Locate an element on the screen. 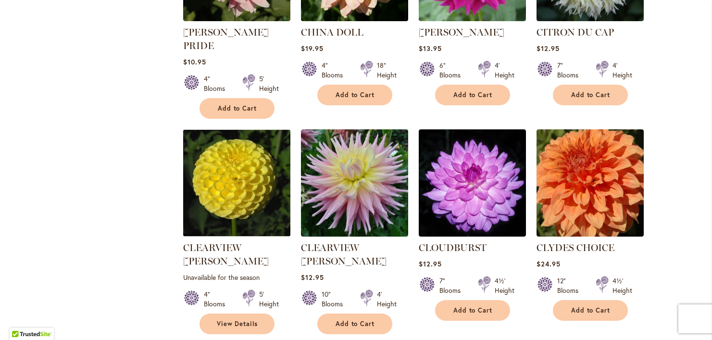  span: $24.95 is located at coordinates (549, 263).